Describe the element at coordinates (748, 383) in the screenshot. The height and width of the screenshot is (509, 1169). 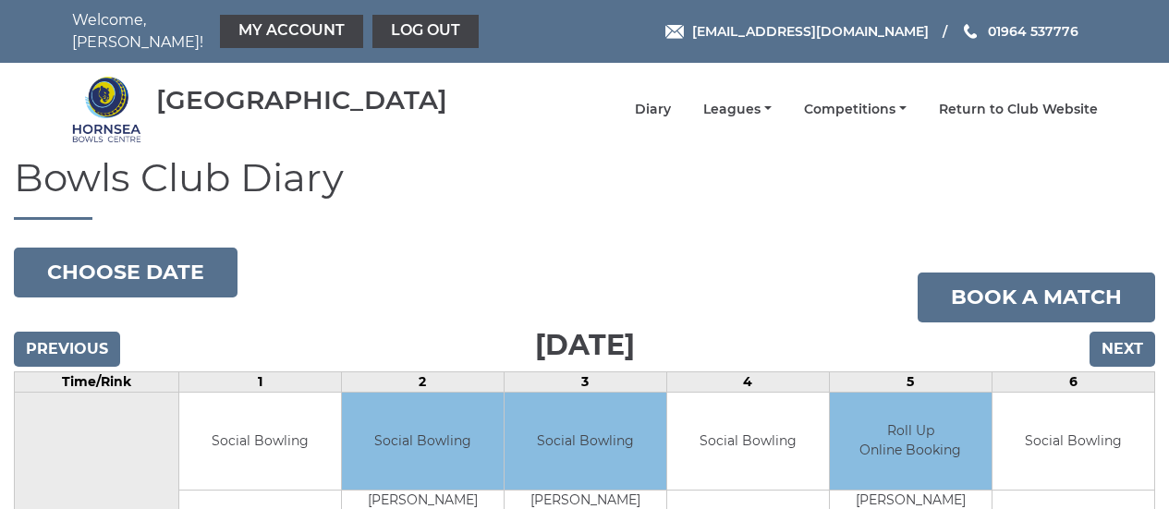
I see `td: 4` at that location.